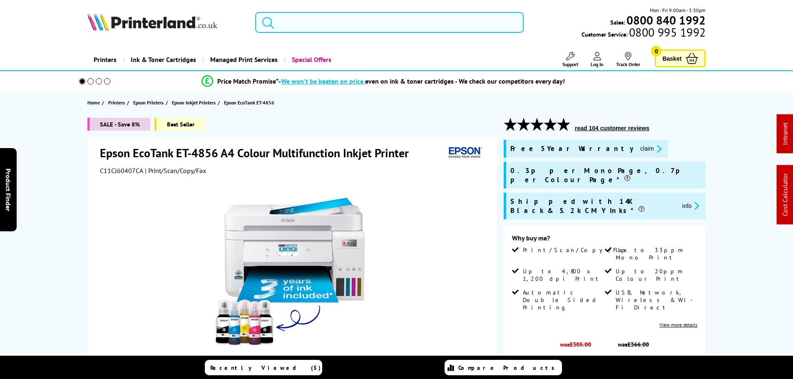  Describe the element at coordinates (655, 254) in the screenshot. I see `span: Up to 33ppm Mono Print` at that location.